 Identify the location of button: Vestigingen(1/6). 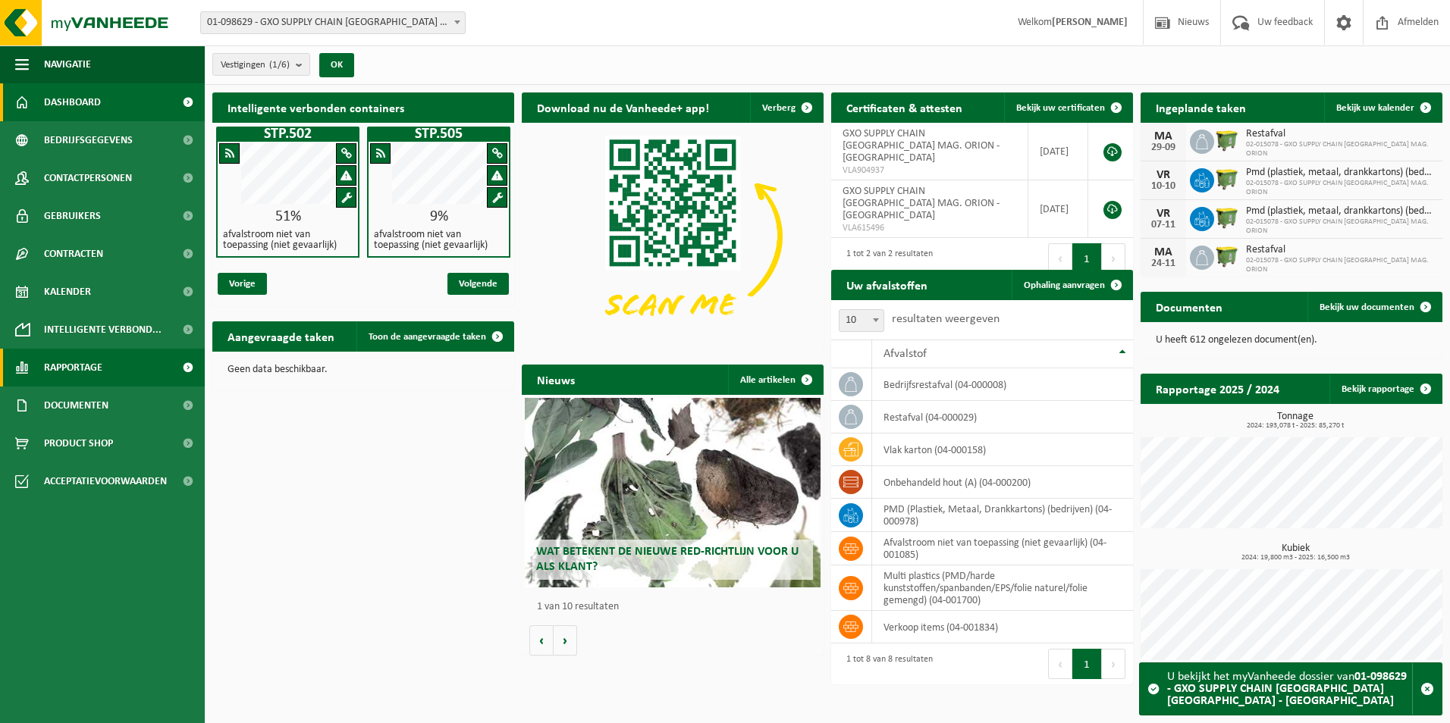
(261, 64).